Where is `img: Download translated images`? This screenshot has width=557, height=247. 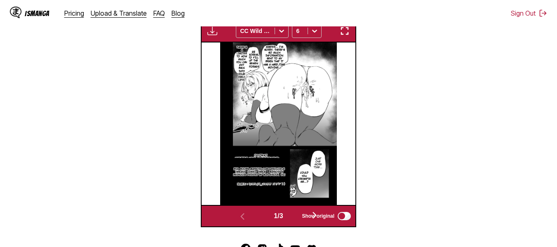
img: Download translated images is located at coordinates (212, 31).